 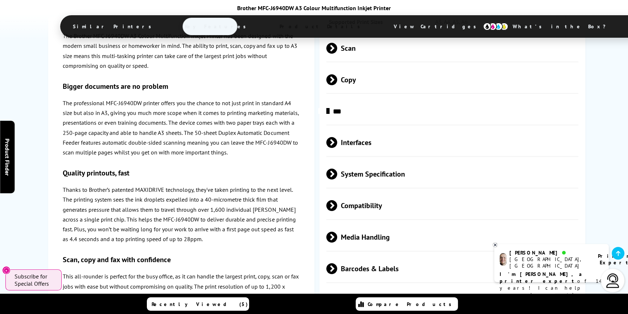 I want to click on span: Similar Printers, so click(x=114, y=26).